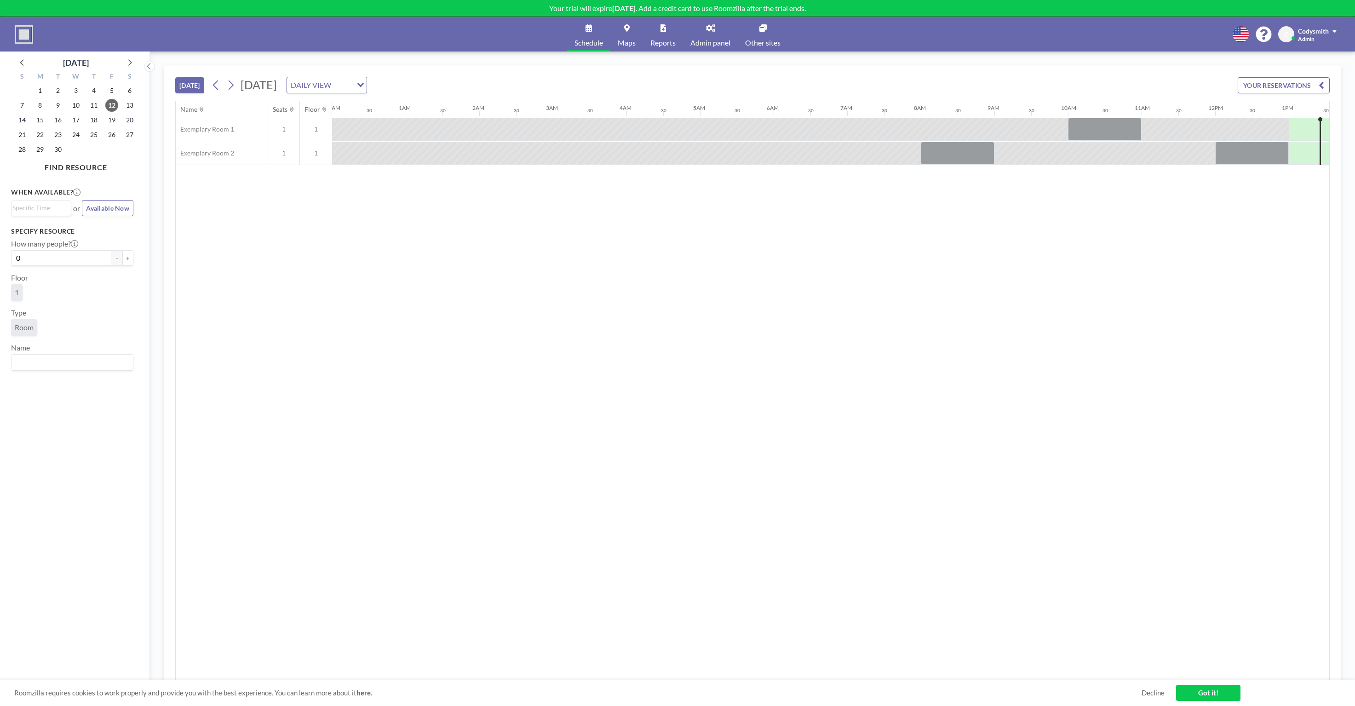 The height and width of the screenshot is (706, 1355). Describe the element at coordinates (578, 693) in the screenshot. I see `span: Roomzilla requires cookies to work properly and provide you with the best experience. You can lea...` at that location.